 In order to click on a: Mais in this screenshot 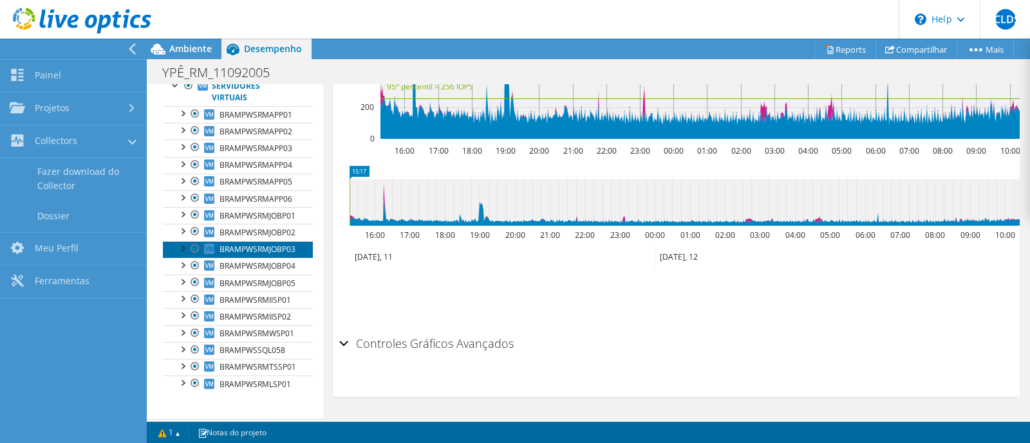, I will do `click(985, 49)`.